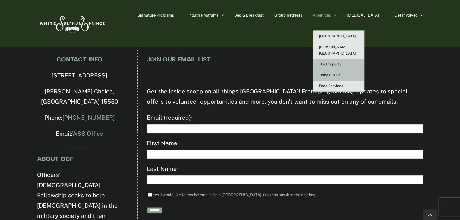 This screenshot has width=460, height=220. I want to click on span: Things To Do, so click(330, 75).